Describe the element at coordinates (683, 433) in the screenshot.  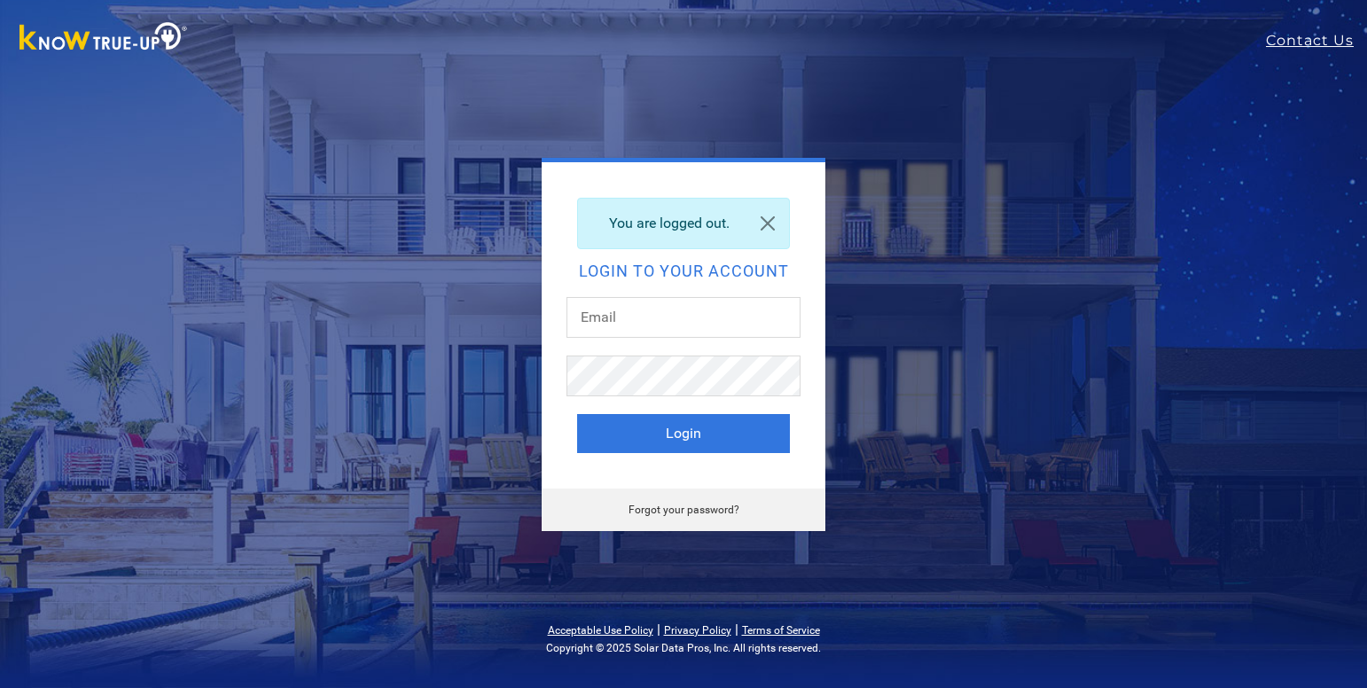
I see `button: Login` at that location.